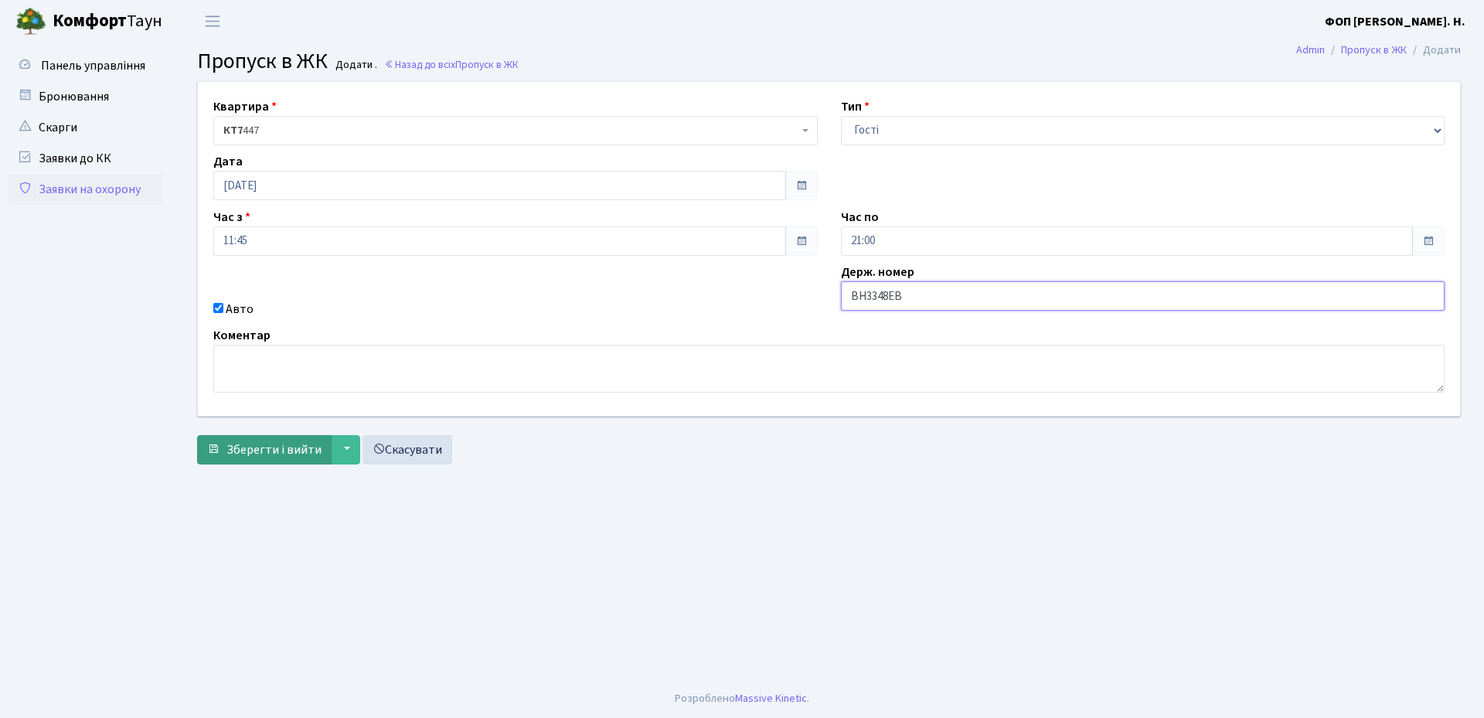  I want to click on a: Скарги, so click(85, 128).